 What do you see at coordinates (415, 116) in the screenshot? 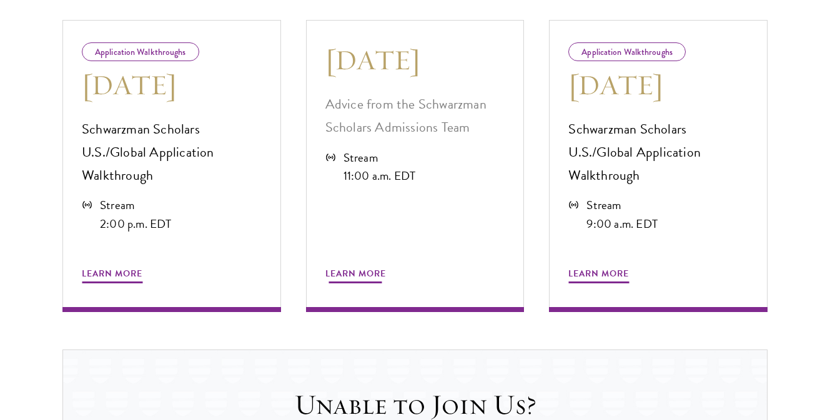
I see `p: Advice from the Schwarzman Scholars Admissions Team` at bounding box center [415, 116].